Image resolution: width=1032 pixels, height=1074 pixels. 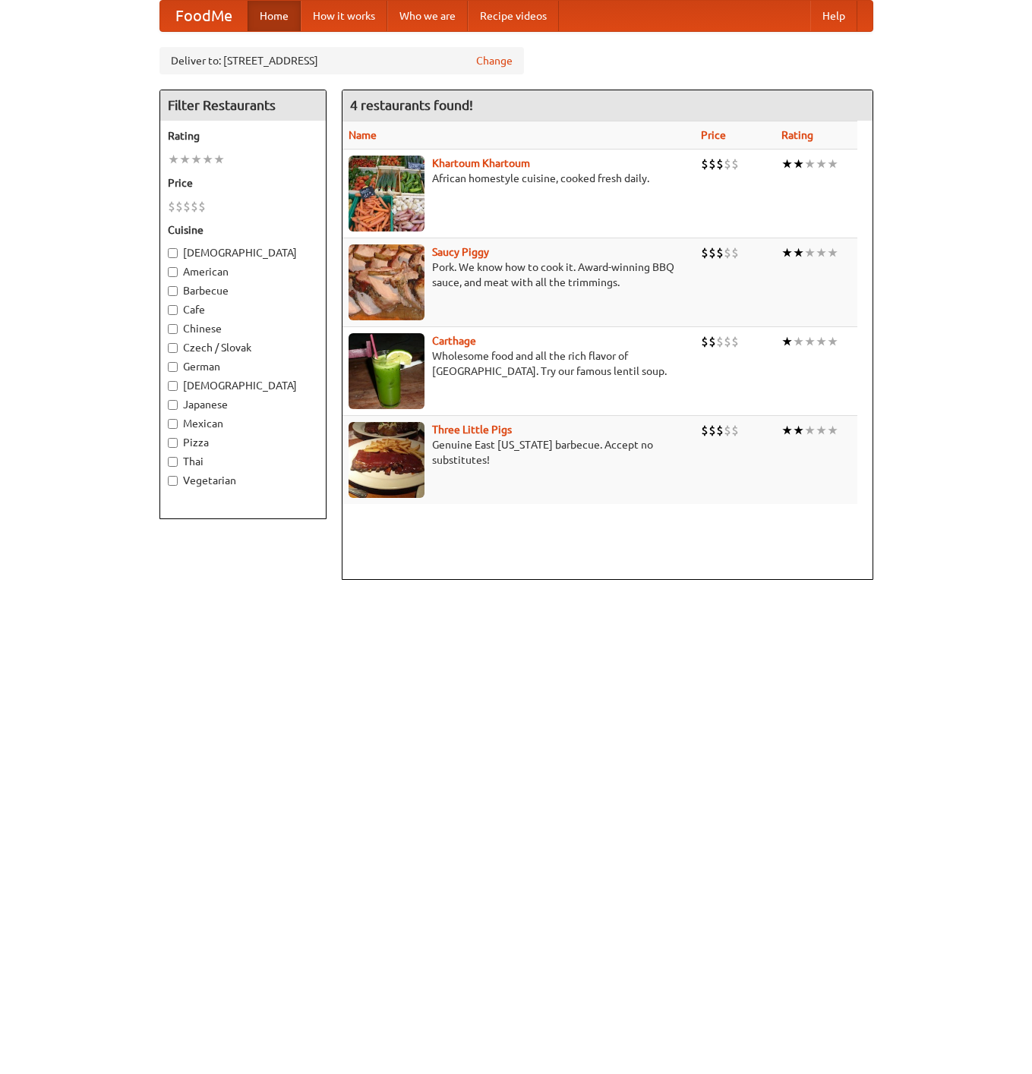 What do you see at coordinates (243, 329) in the screenshot?
I see `label: Chinese` at bounding box center [243, 329].